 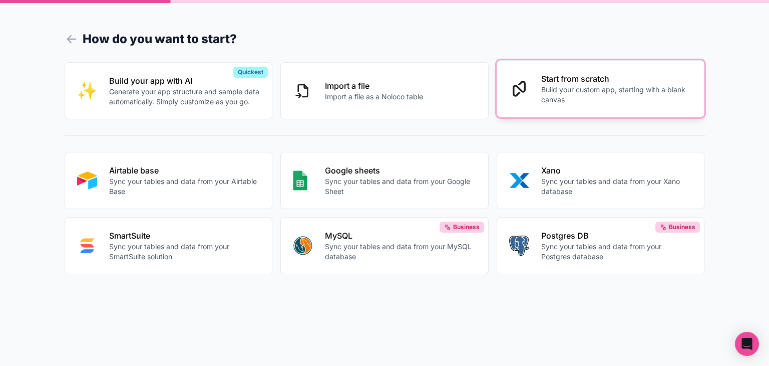 What do you see at coordinates (374, 86) in the screenshot?
I see `p: Import a file` at bounding box center [374, 86].